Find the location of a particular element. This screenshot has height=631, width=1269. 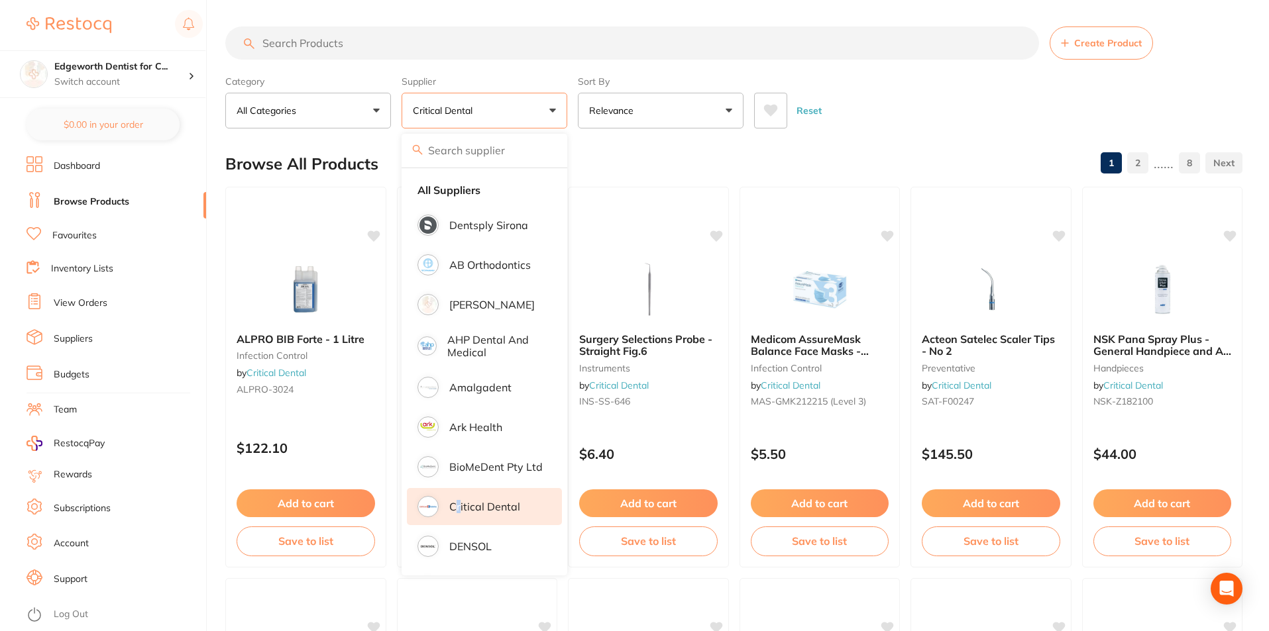

p: Switch account is located at coordinates (121, 82).